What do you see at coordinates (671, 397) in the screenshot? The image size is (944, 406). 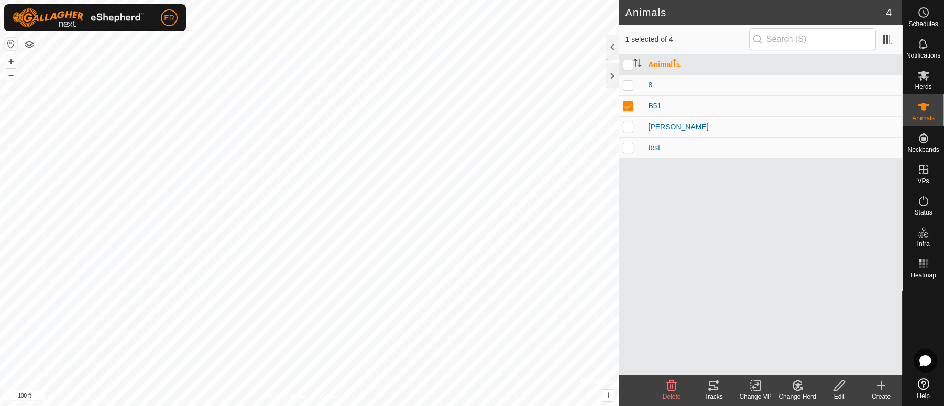 I see `span: Delete` at bounding box center [671, 397].